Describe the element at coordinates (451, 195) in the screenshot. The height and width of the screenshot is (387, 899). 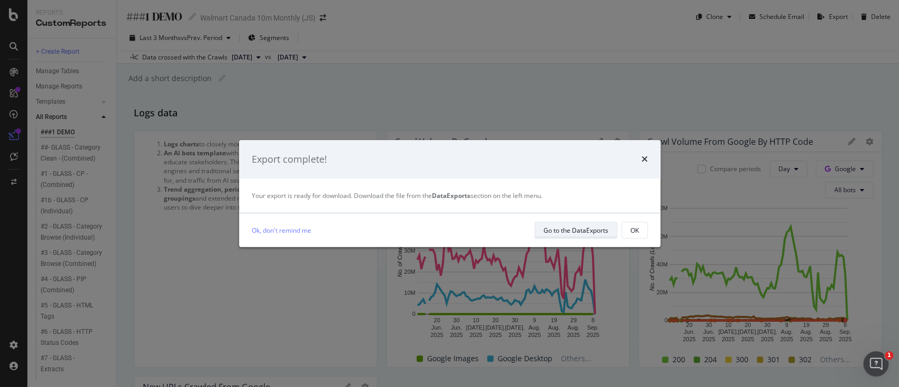
I see `strong: DataExports` at that location.